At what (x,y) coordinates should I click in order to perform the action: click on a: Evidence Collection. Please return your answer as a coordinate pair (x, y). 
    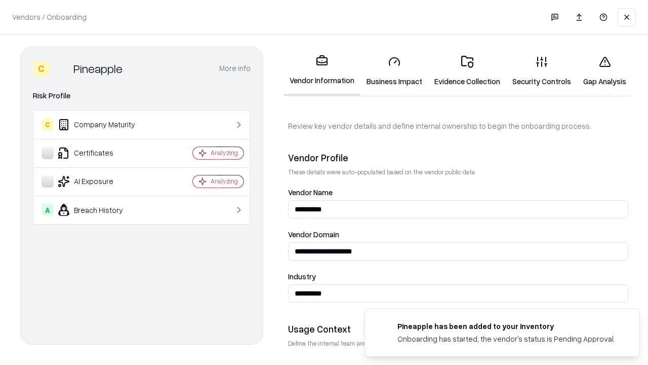
    Looking at the image, I should click on (468, 71).